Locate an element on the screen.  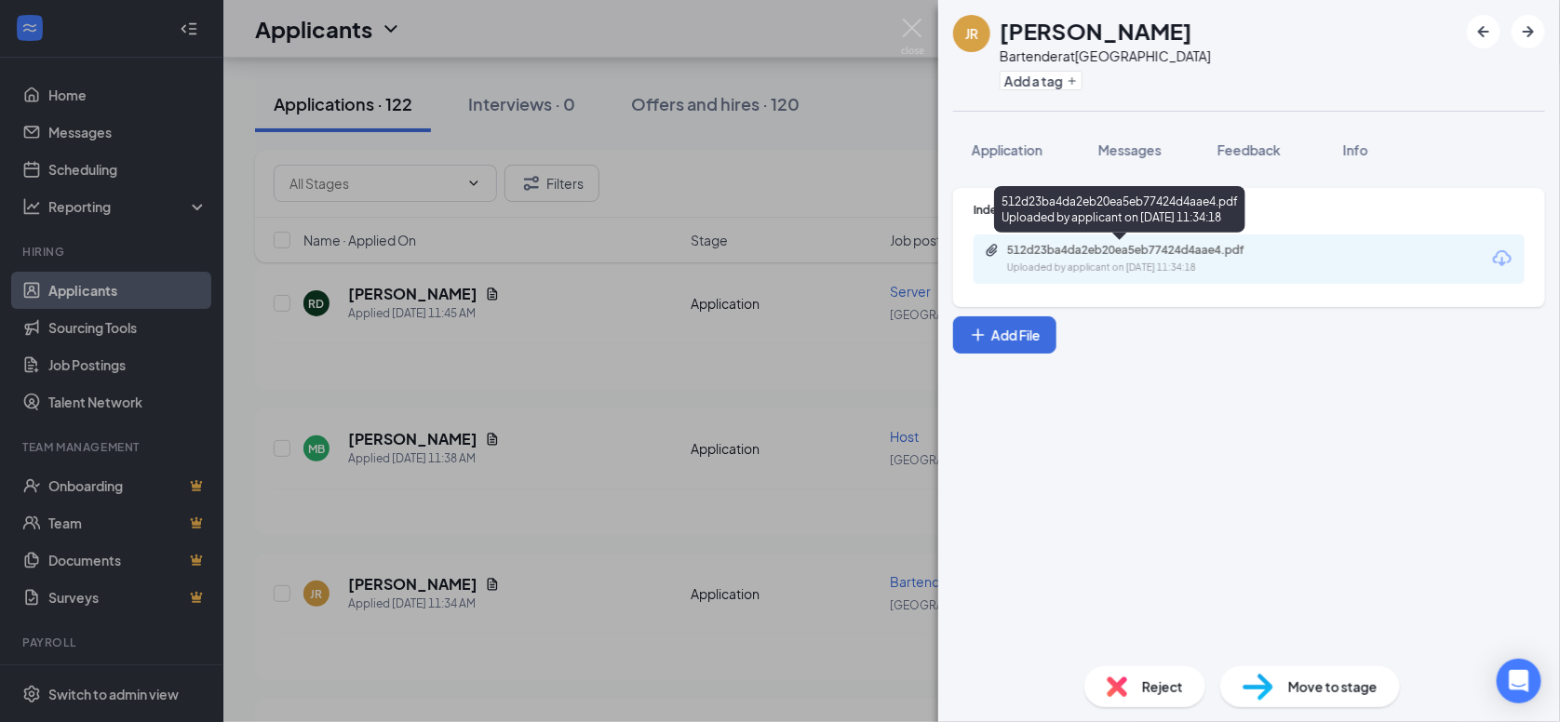
span: Move to stage is located at coordinates (1333, 687).